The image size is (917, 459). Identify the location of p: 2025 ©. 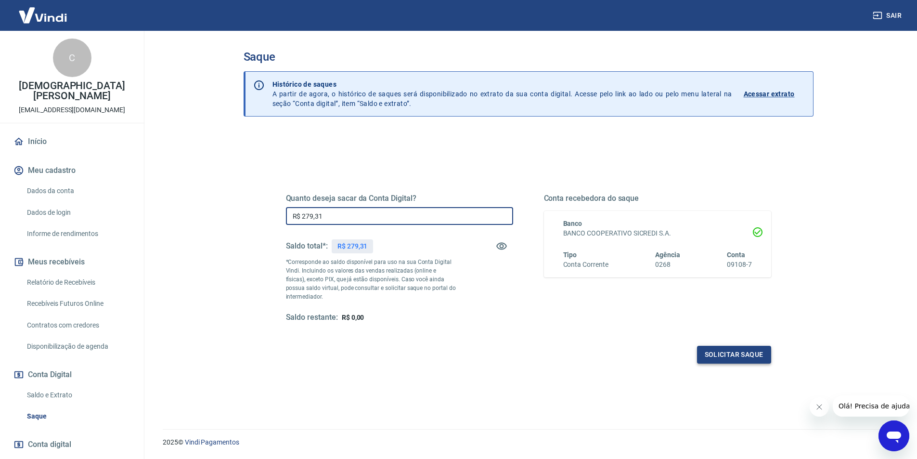
(528, 442).